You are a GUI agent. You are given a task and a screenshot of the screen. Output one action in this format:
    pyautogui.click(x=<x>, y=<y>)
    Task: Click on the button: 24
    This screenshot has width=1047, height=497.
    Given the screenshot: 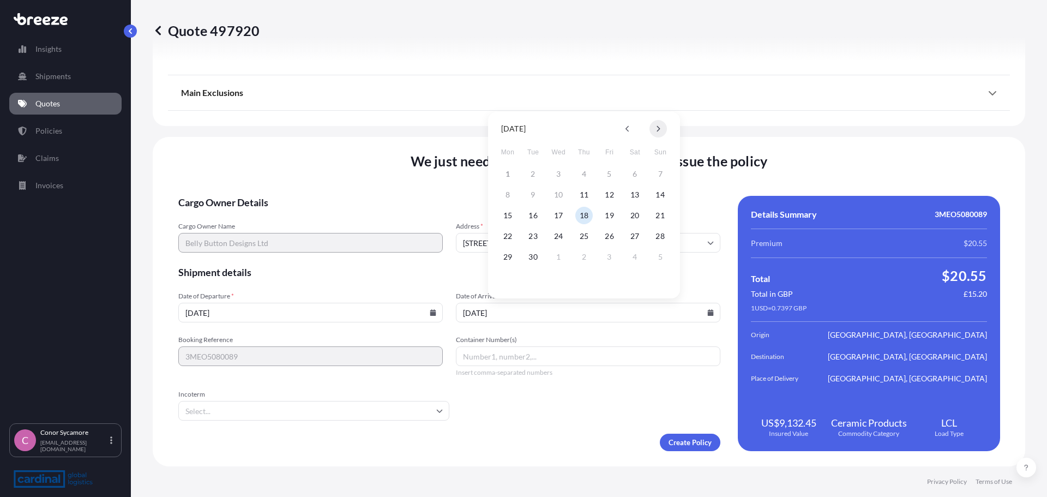 What is the action you would take?
    pyautogui.click(x=559, y=236)
    